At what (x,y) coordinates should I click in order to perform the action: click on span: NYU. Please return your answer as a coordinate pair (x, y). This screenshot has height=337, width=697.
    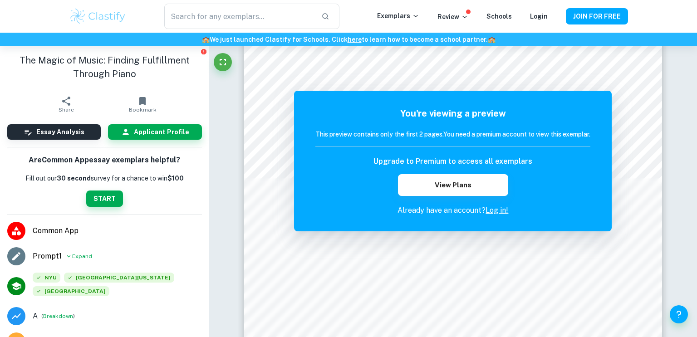
    Looking at the image, I should click on (46, 278).